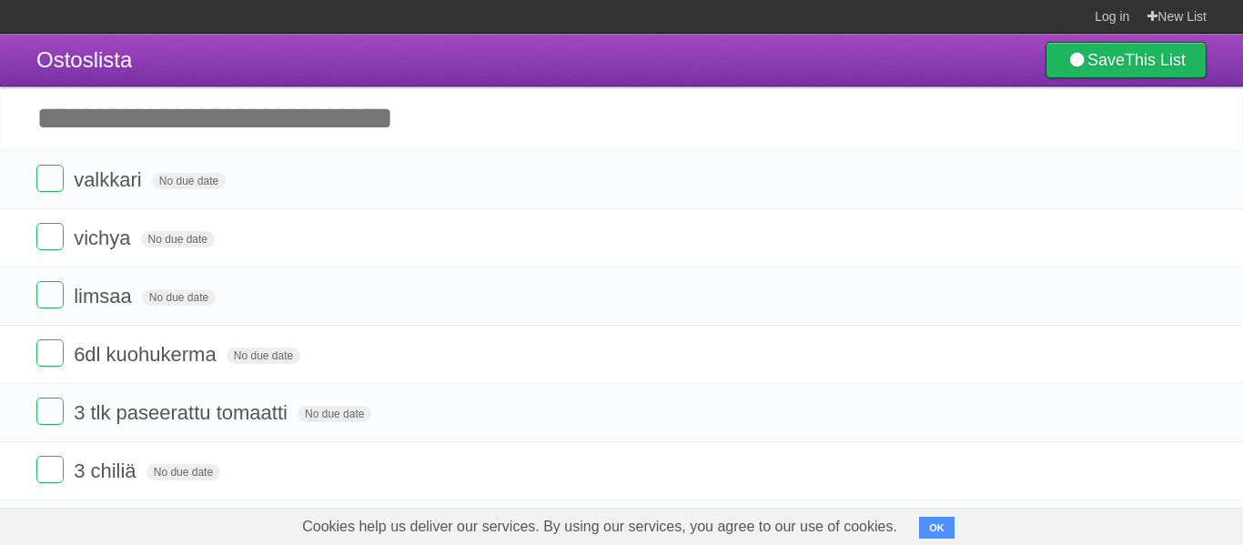  I want to click on span: vichya, so click(104, 237).